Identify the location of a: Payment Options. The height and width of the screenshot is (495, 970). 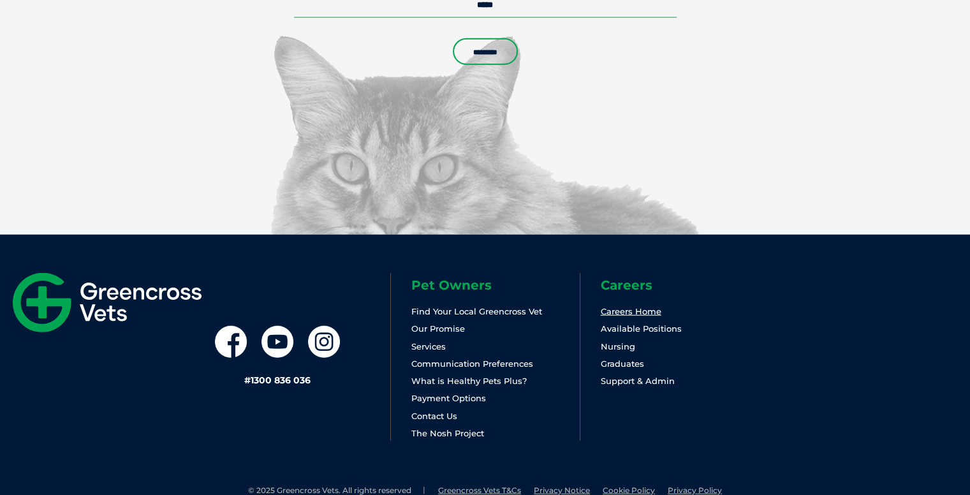
(448, 398).